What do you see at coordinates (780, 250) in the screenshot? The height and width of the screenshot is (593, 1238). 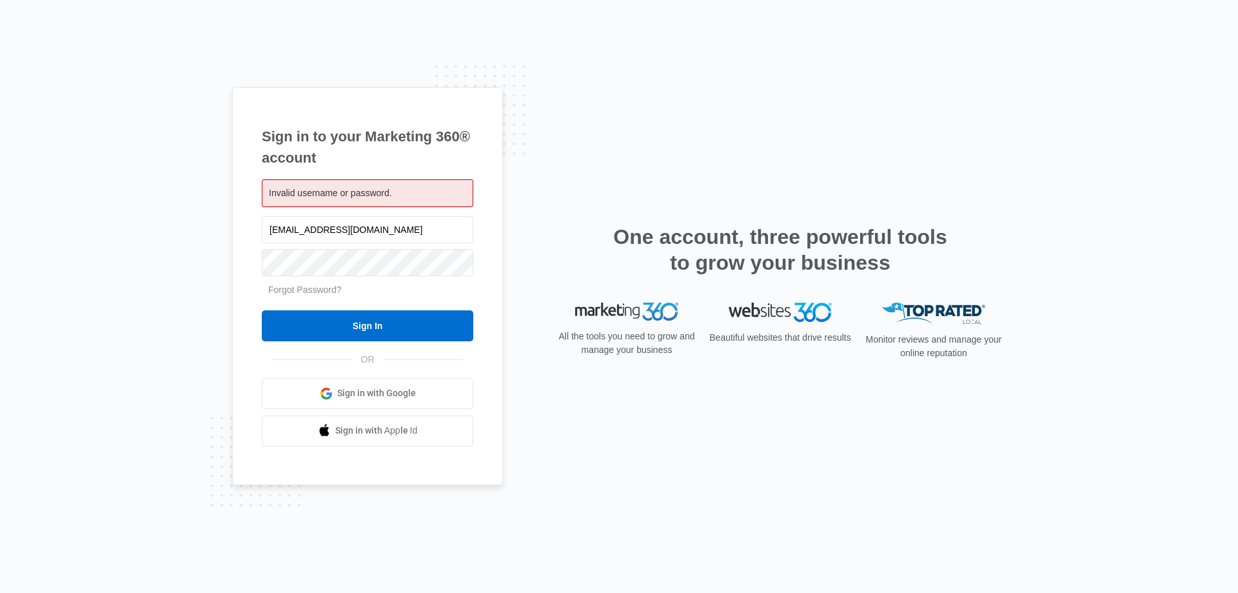 I see `h2: One account, three powerful tools to grow your business` at bounding box center [780, 250].